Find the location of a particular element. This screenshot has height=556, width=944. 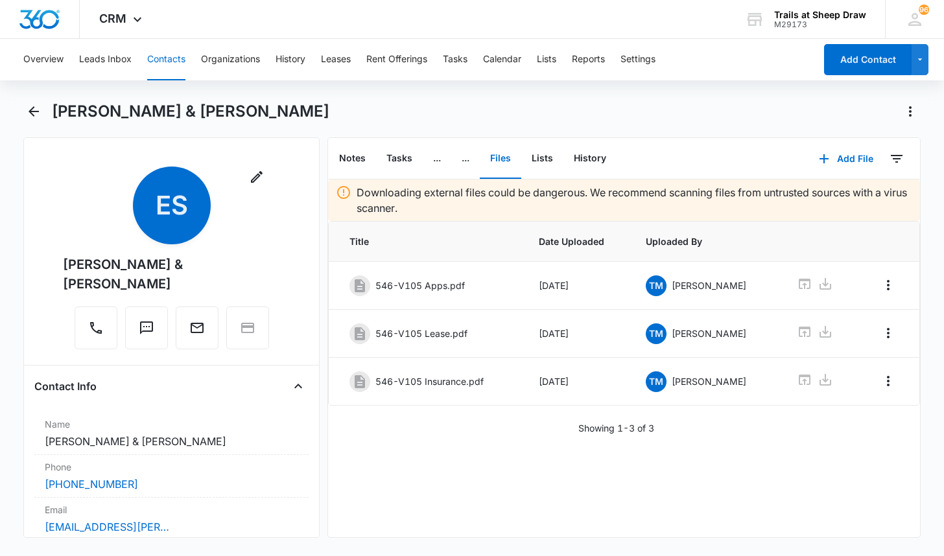

button: Leases is located at coordinates (336, 60).